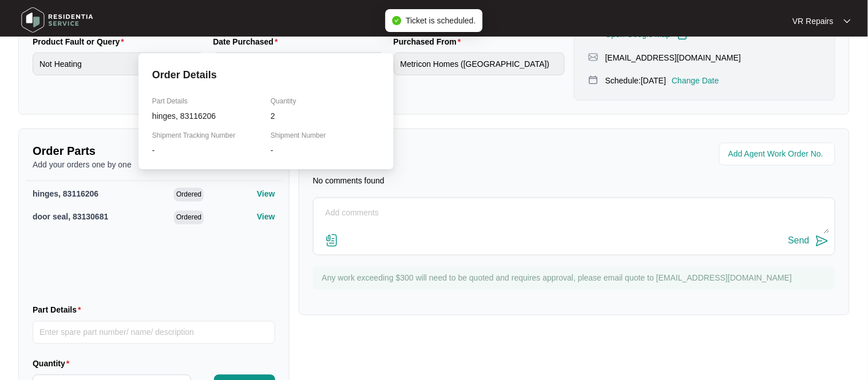 The image size is (868, 380). I want to click on p: Any work exceeding $300 will need to be quoted and requires approval, please email quote to [EMAI..., so click(575, 279).